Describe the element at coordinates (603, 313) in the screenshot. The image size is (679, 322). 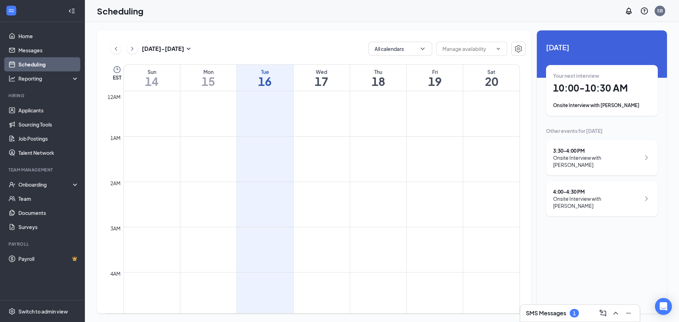
I see `svg: ComposeMessage` at that location.